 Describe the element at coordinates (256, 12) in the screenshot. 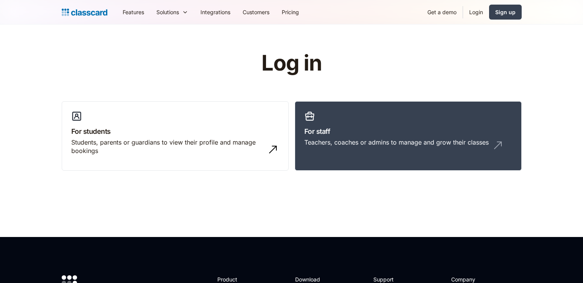

I see `a: Customers` at that location.